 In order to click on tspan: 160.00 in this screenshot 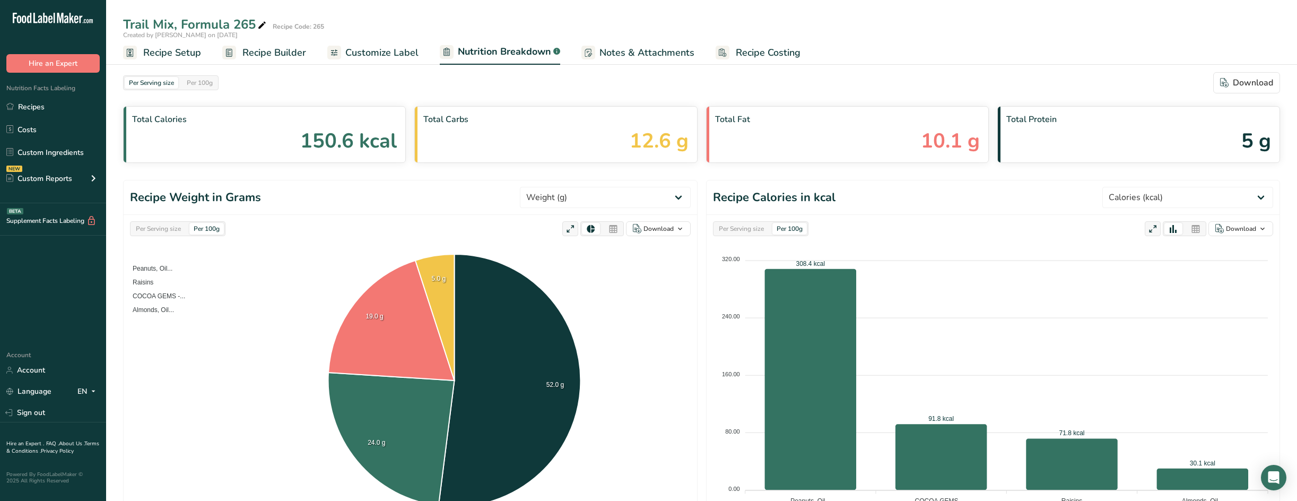, I will do `click(731, 374)`.